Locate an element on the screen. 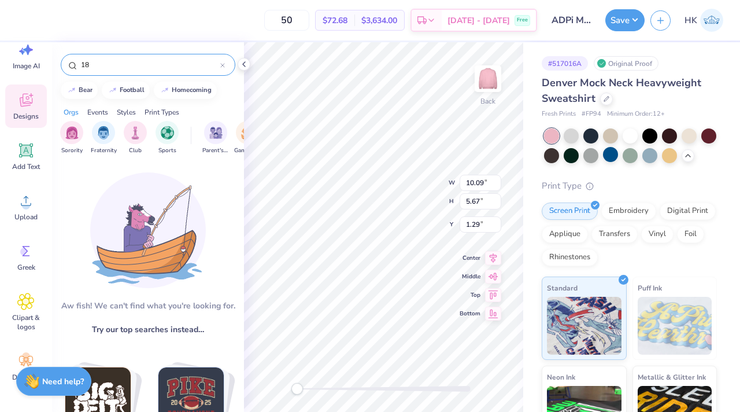  div: Events is located at coordinates (98, 112).